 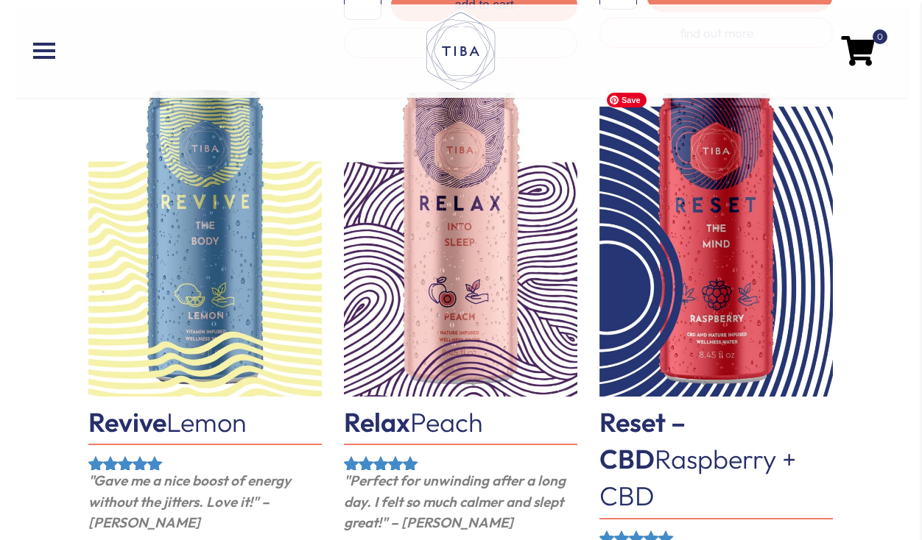 I want to click on a: Reset – CBDRaspberry + CBD, so click(x=697, y=459).